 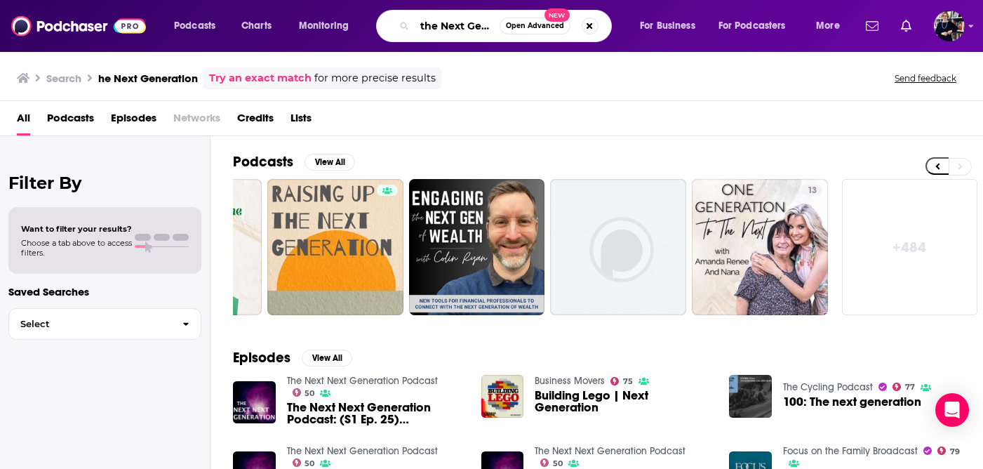 What do you see at coordinates (750, 396) in the screenshot?
I see `img: 100: The next generation` at bounding box center [750, 396].